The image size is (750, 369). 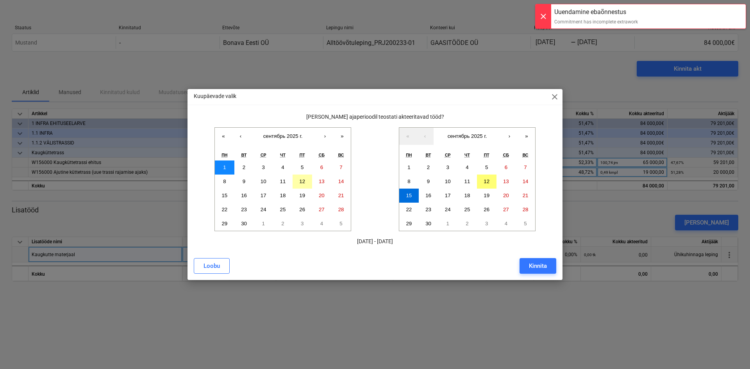 I want to click on button: Loobu, so click(x=212, y=266).